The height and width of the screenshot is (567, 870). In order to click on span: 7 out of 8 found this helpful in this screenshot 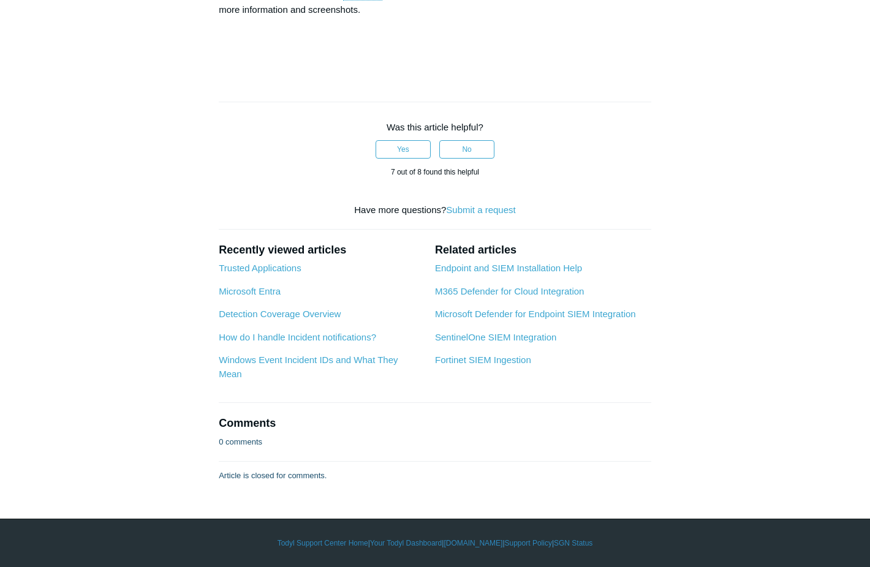, I will do `click(435, 172)`.